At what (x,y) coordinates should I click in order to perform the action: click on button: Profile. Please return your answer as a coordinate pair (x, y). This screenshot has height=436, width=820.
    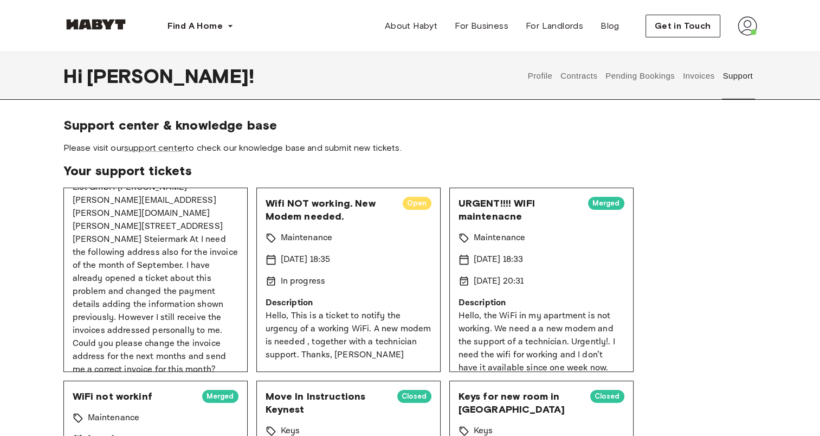
    Looking at the image, I should click on (540, 76).